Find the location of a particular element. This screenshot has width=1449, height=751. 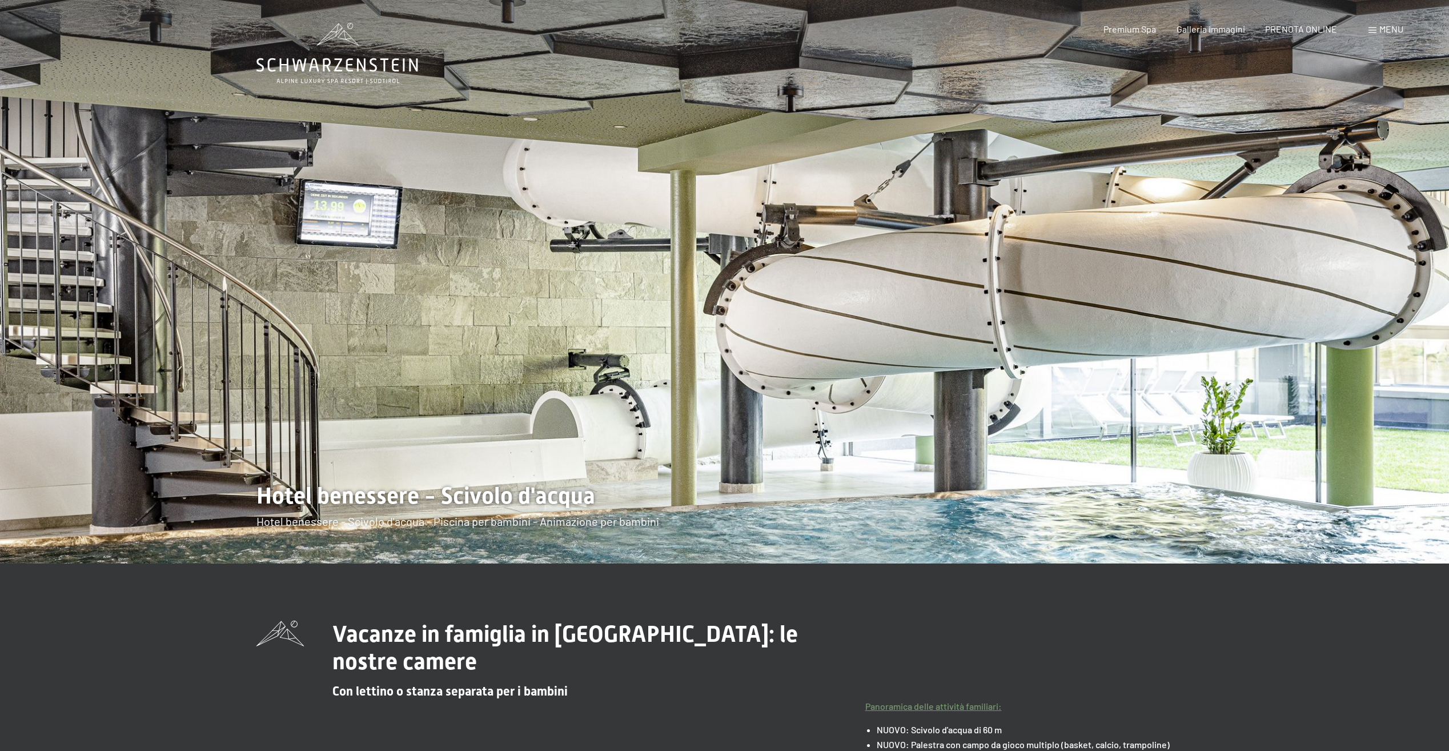

div: Carousel Page 3 is located at coordinates (1329, 526).